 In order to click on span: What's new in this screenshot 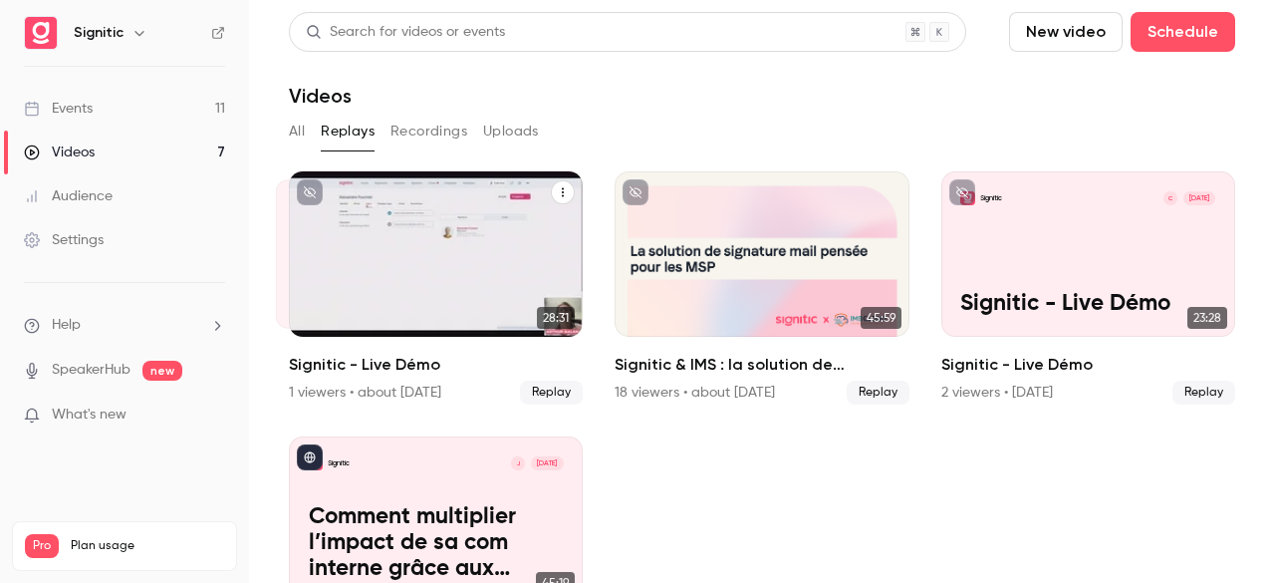, I will do `click(89, 415)`.